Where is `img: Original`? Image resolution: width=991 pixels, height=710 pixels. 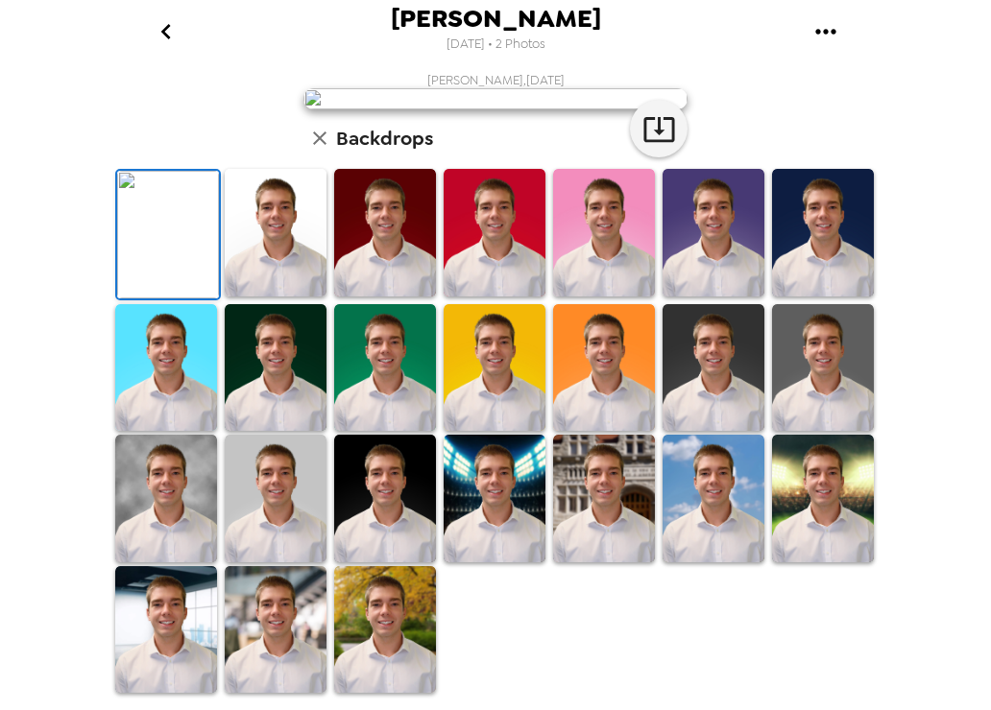
img: Original is located at coordinates (168, 234).